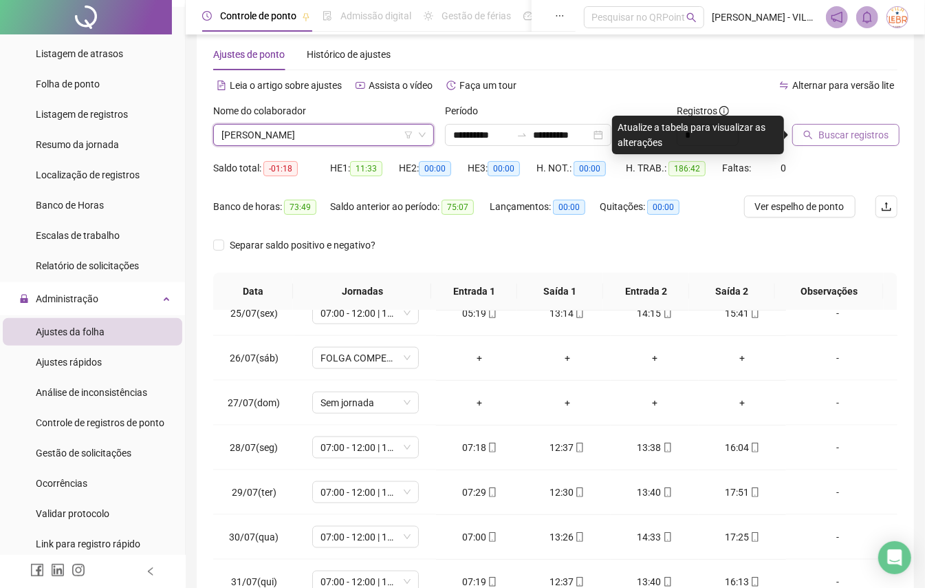 Image resolution: width=925 pixels, height=588 pixels. What do you see at coordinates (742, 492) in the screenshot?
I see `div: 17:51` at bounding box center [742, 492].